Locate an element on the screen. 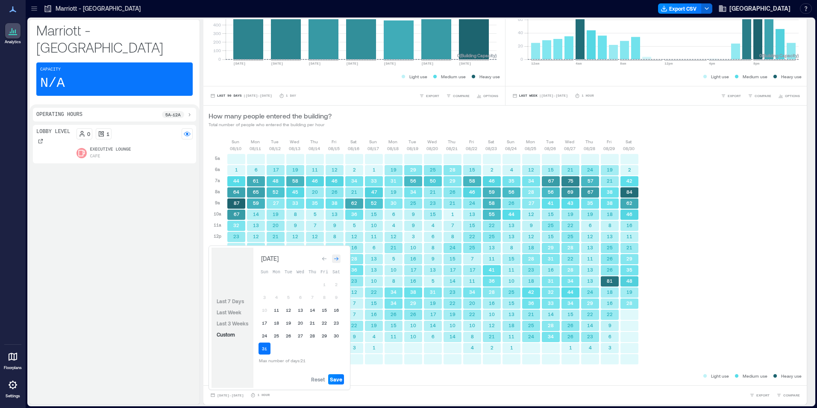 This screenshot has height=408, width=817. button: 13 is located at coordinates (300, 310).